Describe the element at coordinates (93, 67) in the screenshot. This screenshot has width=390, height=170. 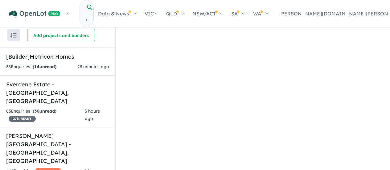
I see `span: 23 minutes ago` at that location.